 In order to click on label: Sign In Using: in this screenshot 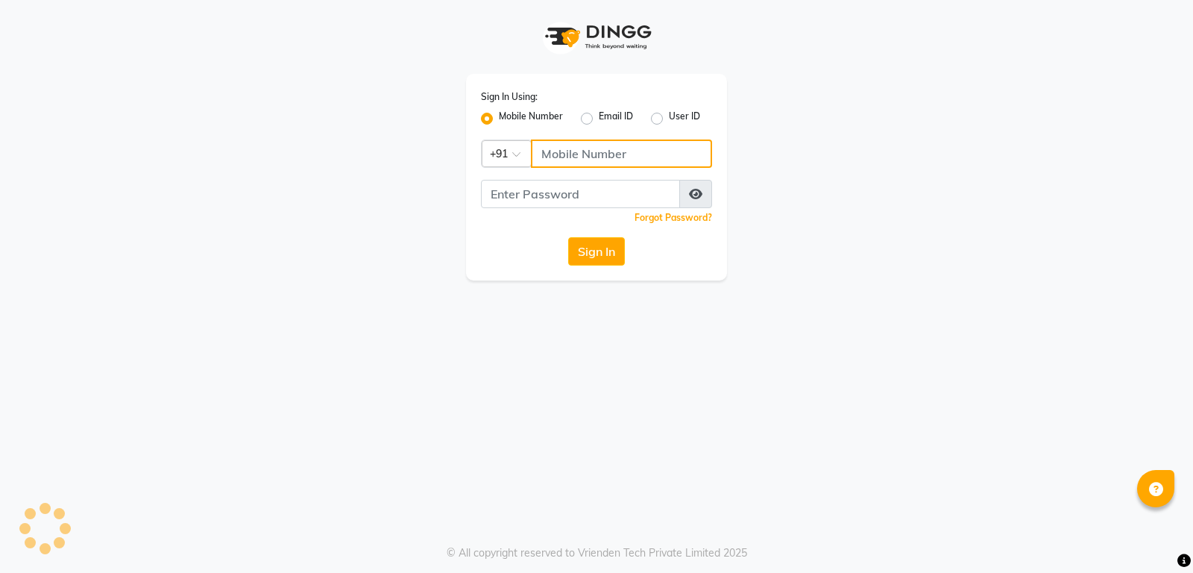, I will do `click(509, 97)`.